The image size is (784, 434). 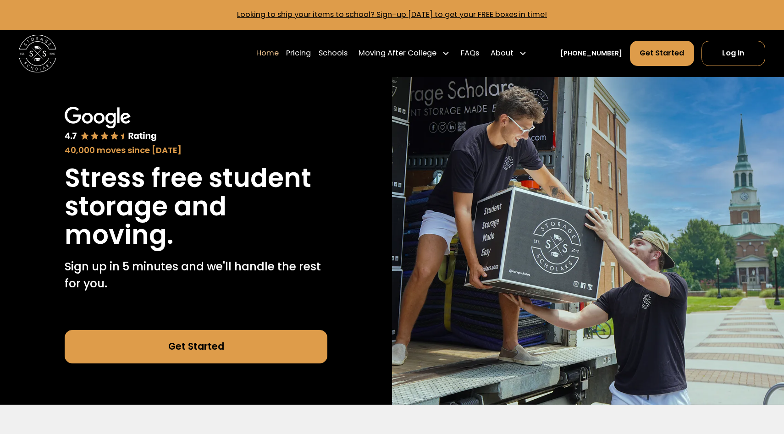 What do you see at coordinates (734, 53) in the screenshot?
I see `a: Log In` at bounding box center [734, 53].